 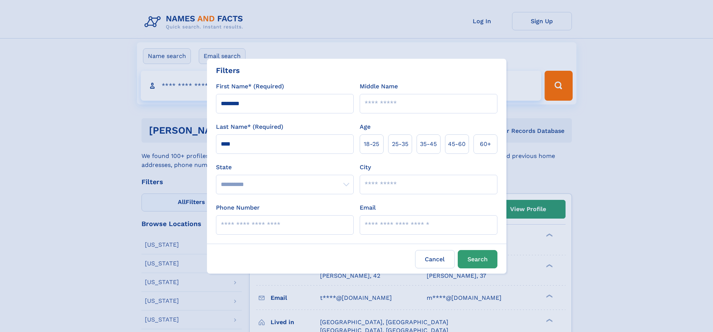 I want to click on label: Email, so click(x=368, y=208).